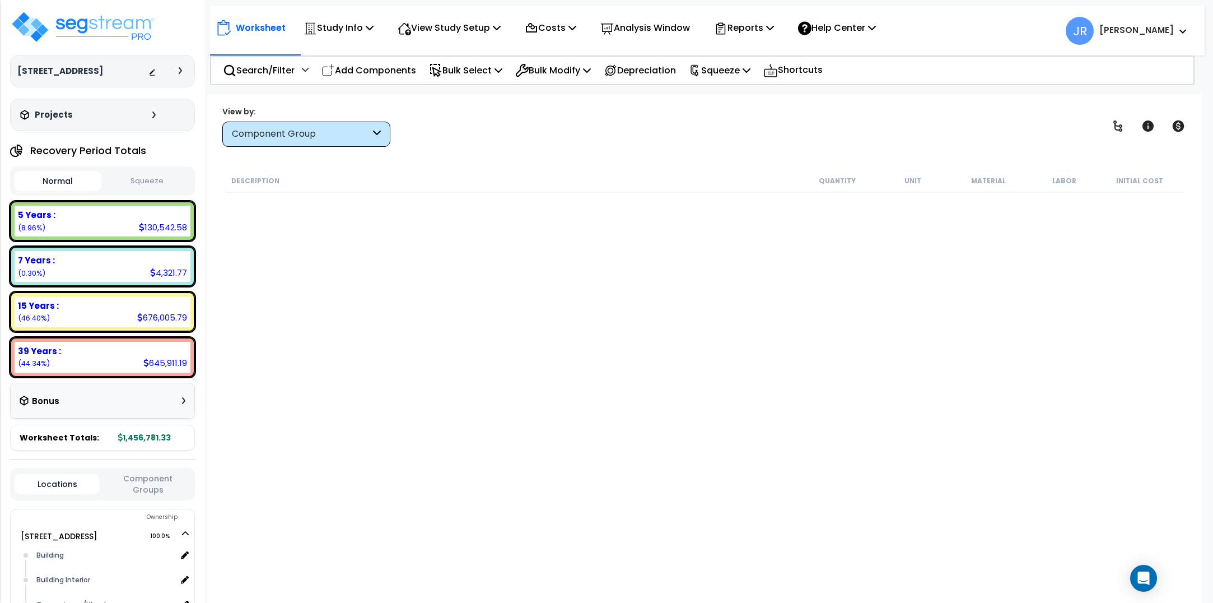 The width and height of the screenshot is (1213, 603). I want to click on div: Component Group, so click(301, 134).